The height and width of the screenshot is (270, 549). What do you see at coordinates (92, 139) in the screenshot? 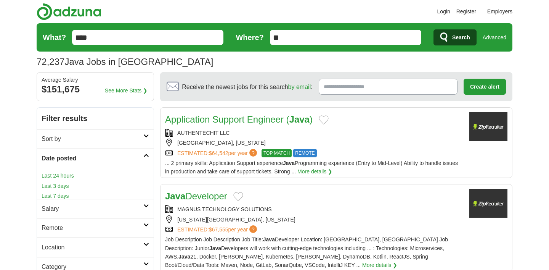
I see `h2: Sort by` at bounding box center [92, 139].